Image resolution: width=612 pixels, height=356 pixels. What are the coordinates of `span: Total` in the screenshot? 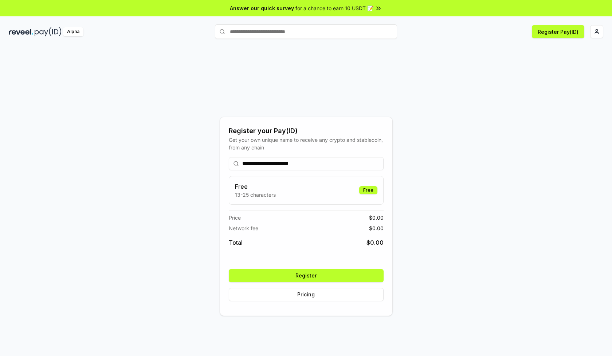 It's located at (236, 243).